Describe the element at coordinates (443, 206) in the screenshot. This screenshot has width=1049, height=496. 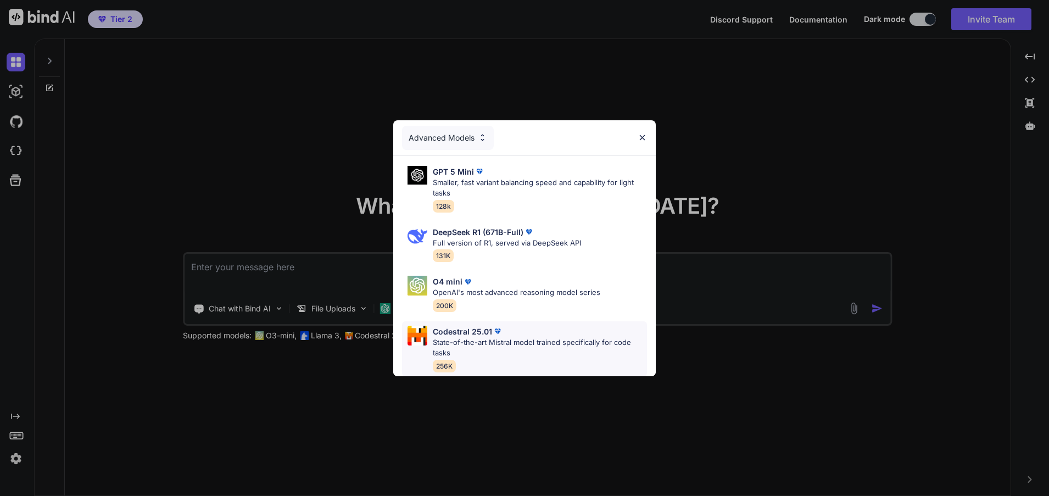
I see `span: 128k` at that location.